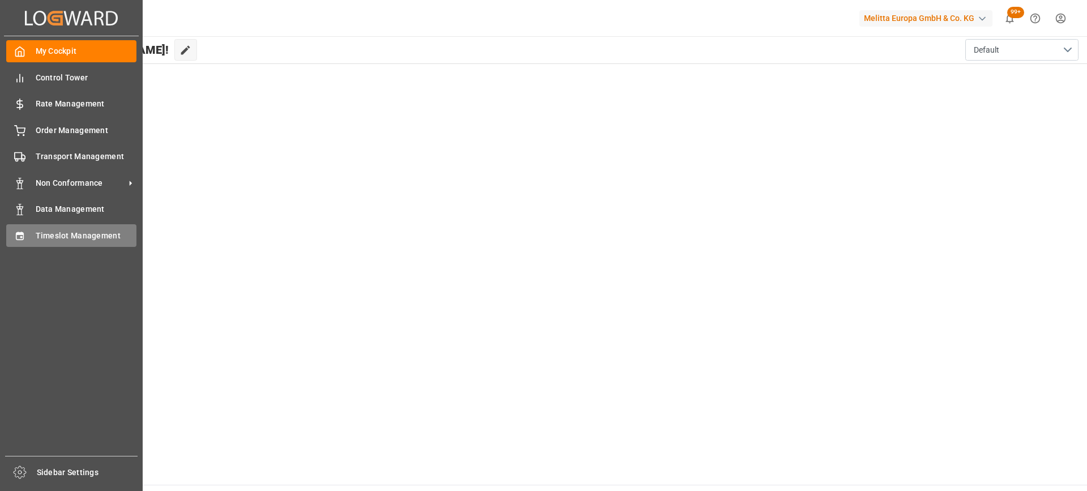 This screenshot has height=491, width=1087. What do you see at coordinates (86, 78) in the screenshot?
I see `span: Control Tower` at bounding box center [86, 78].